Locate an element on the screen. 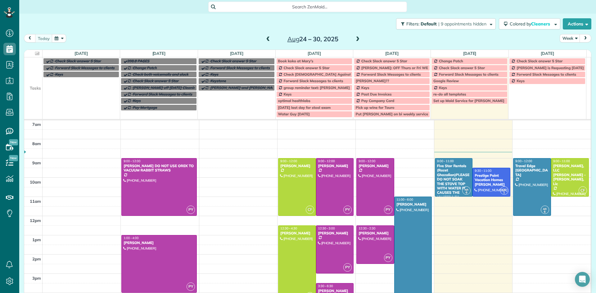 This screenshot has width=596, height=293. span: CF is located at coordinates (582, 190).